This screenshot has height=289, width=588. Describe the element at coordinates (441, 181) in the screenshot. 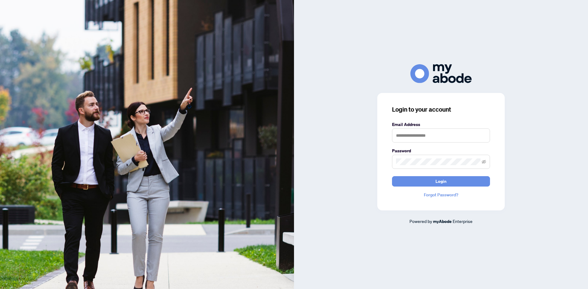

I see `span: Login` at that location.